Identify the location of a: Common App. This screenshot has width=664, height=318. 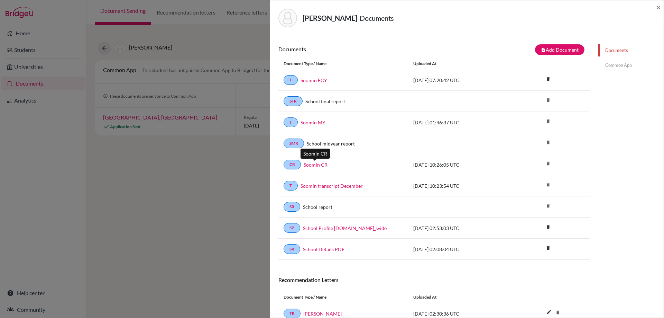
(631, 65).